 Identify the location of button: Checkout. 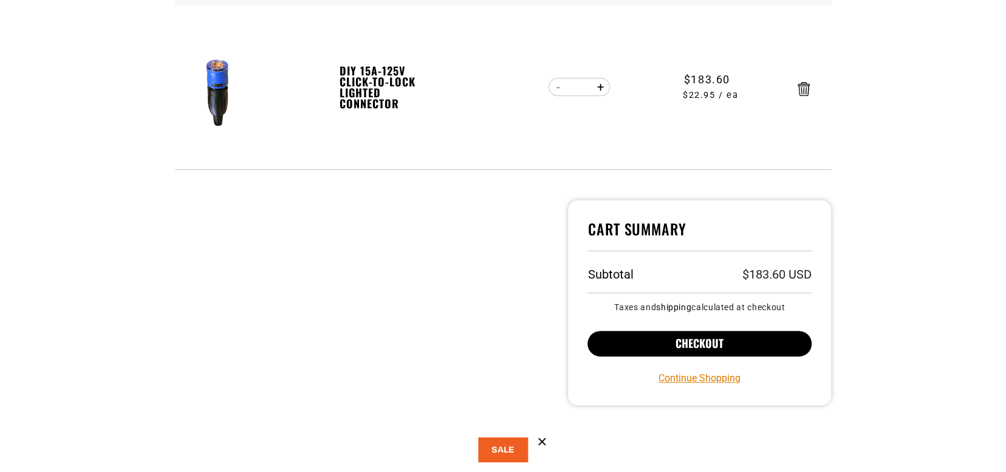
(700, 343).